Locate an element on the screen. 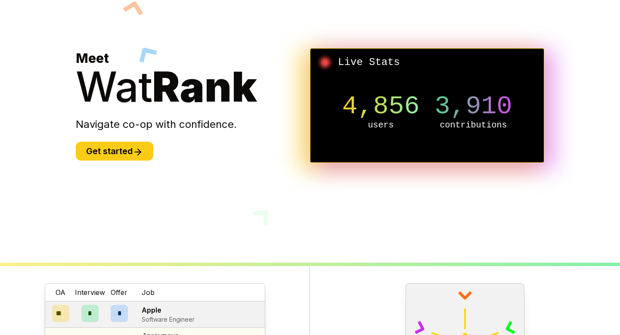  a: Get started is located at coordinates (114, 152).